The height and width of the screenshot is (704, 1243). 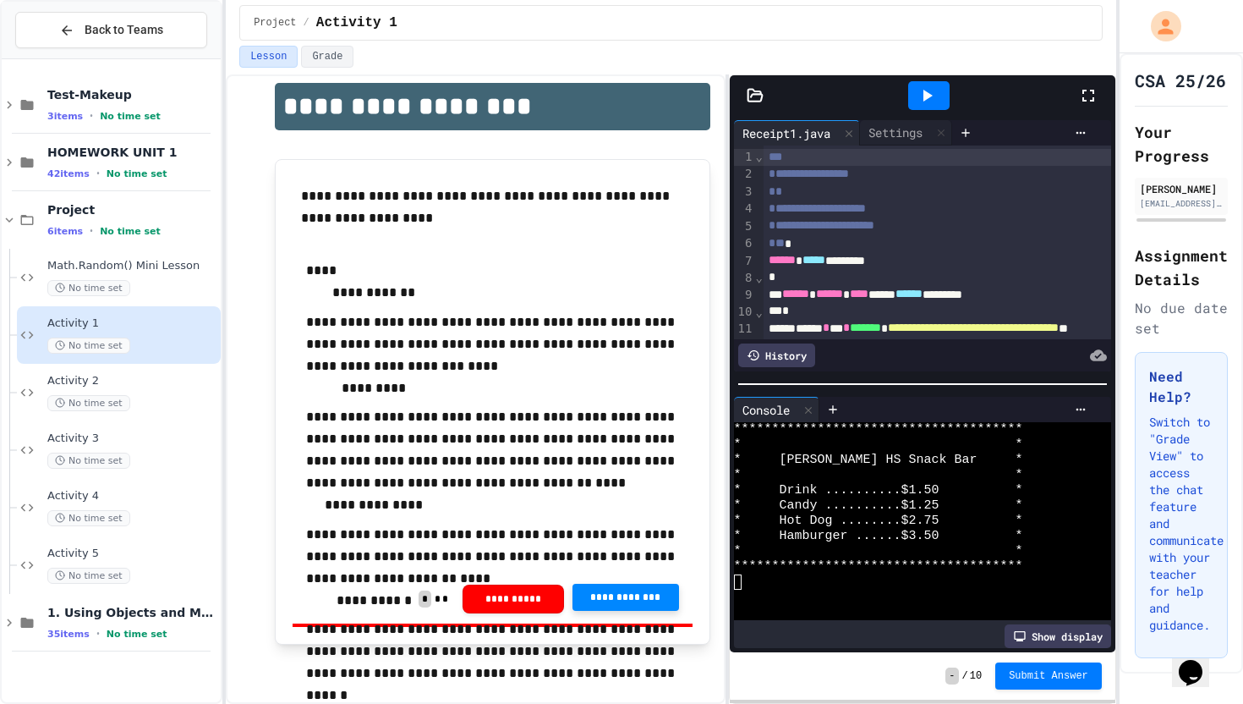 What do you see at coordinates (976, 676) in the screenshot?
I see `span: 10` at bounding box center [976, 676].